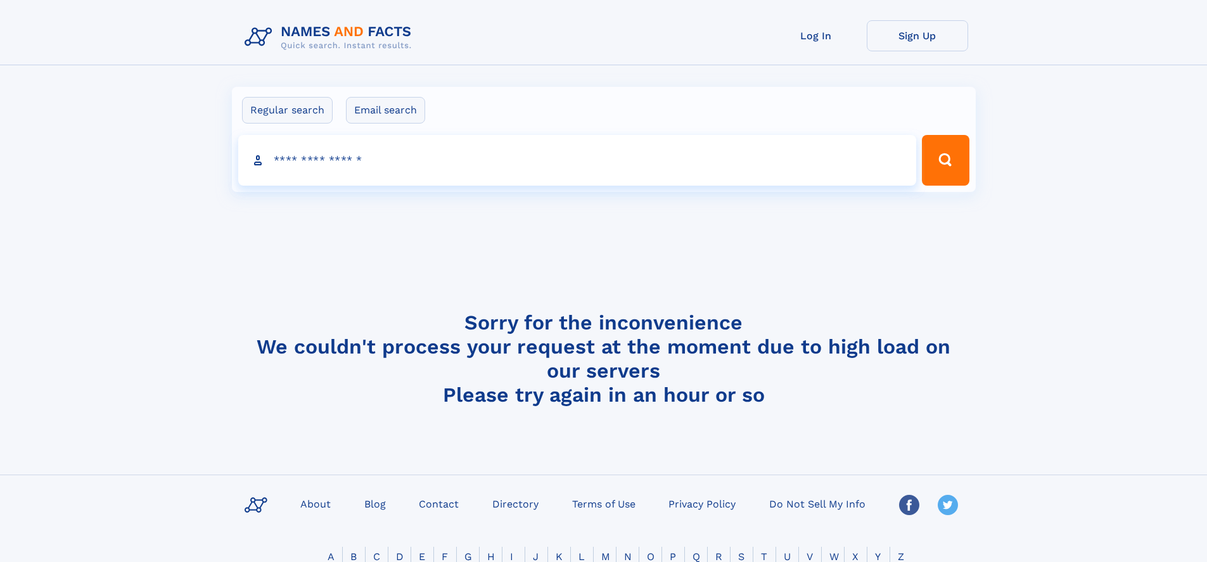 This screenshot has width=1207, height=562. What do you see at coordinates (816, 35) in the screenshot?
I see `a: Log In` at bounding box center [816, 35].